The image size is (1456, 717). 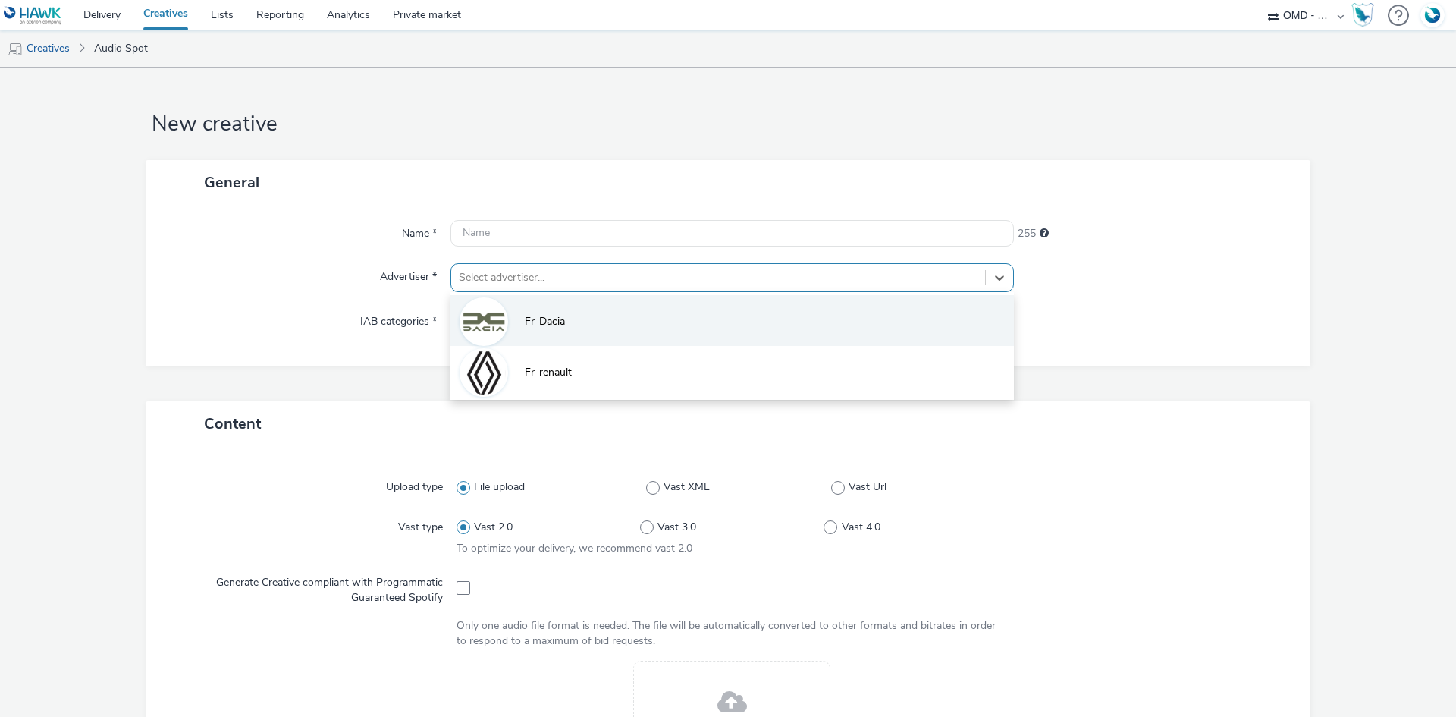 I want to click on span: Fr-Dacia, so click(x=544, y=321).